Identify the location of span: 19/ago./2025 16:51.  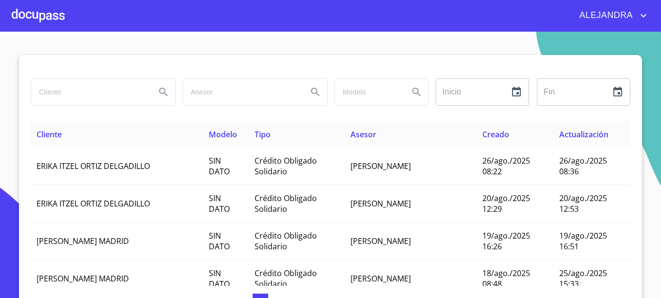
(584, 241).